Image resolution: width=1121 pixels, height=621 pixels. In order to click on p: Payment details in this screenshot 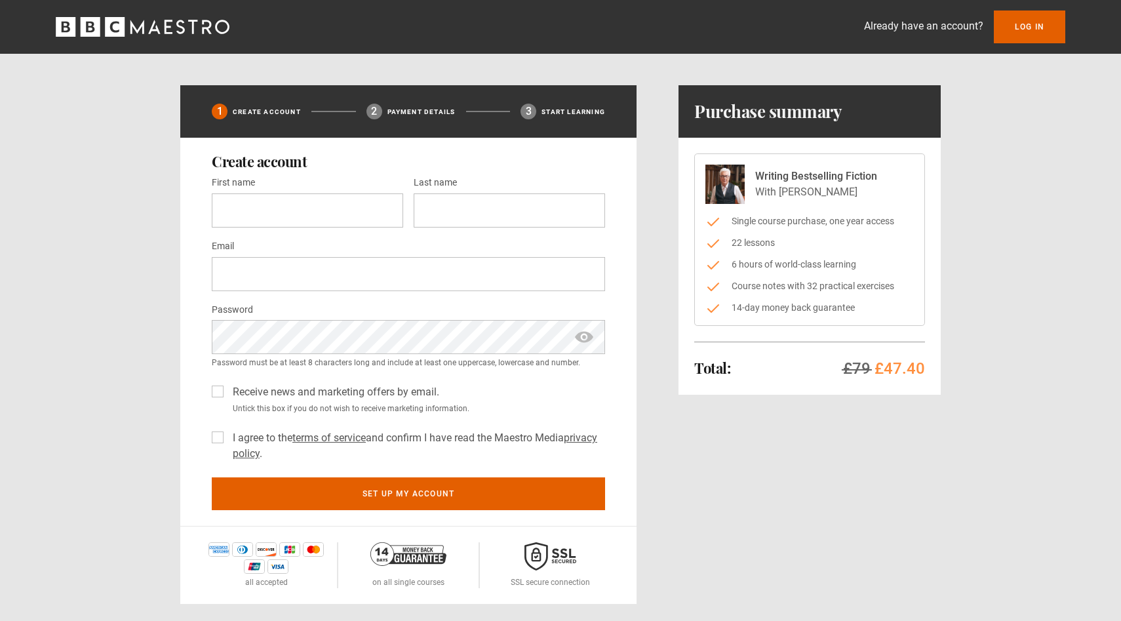, I will do `click(421, 111)`.